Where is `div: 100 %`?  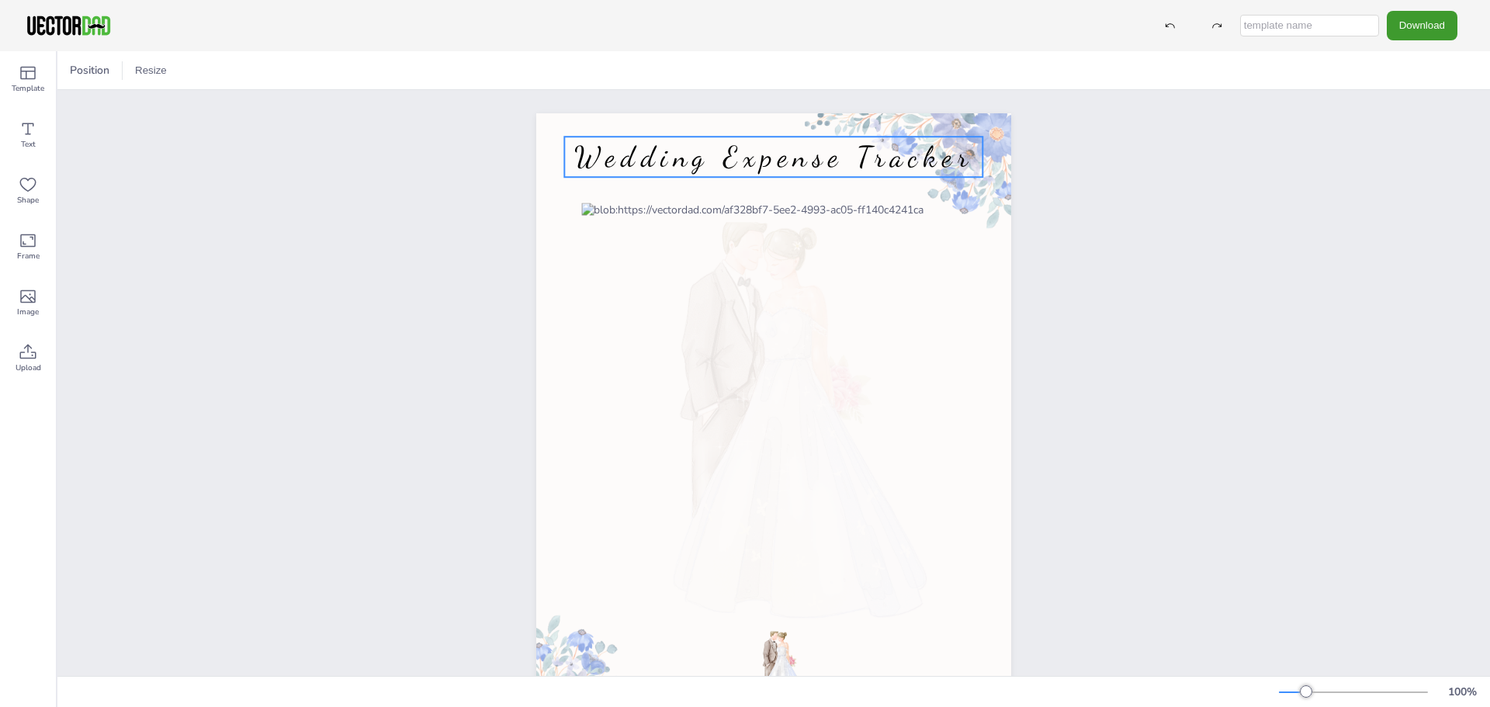 div: 100 % is located at coordinates (1462, 692).